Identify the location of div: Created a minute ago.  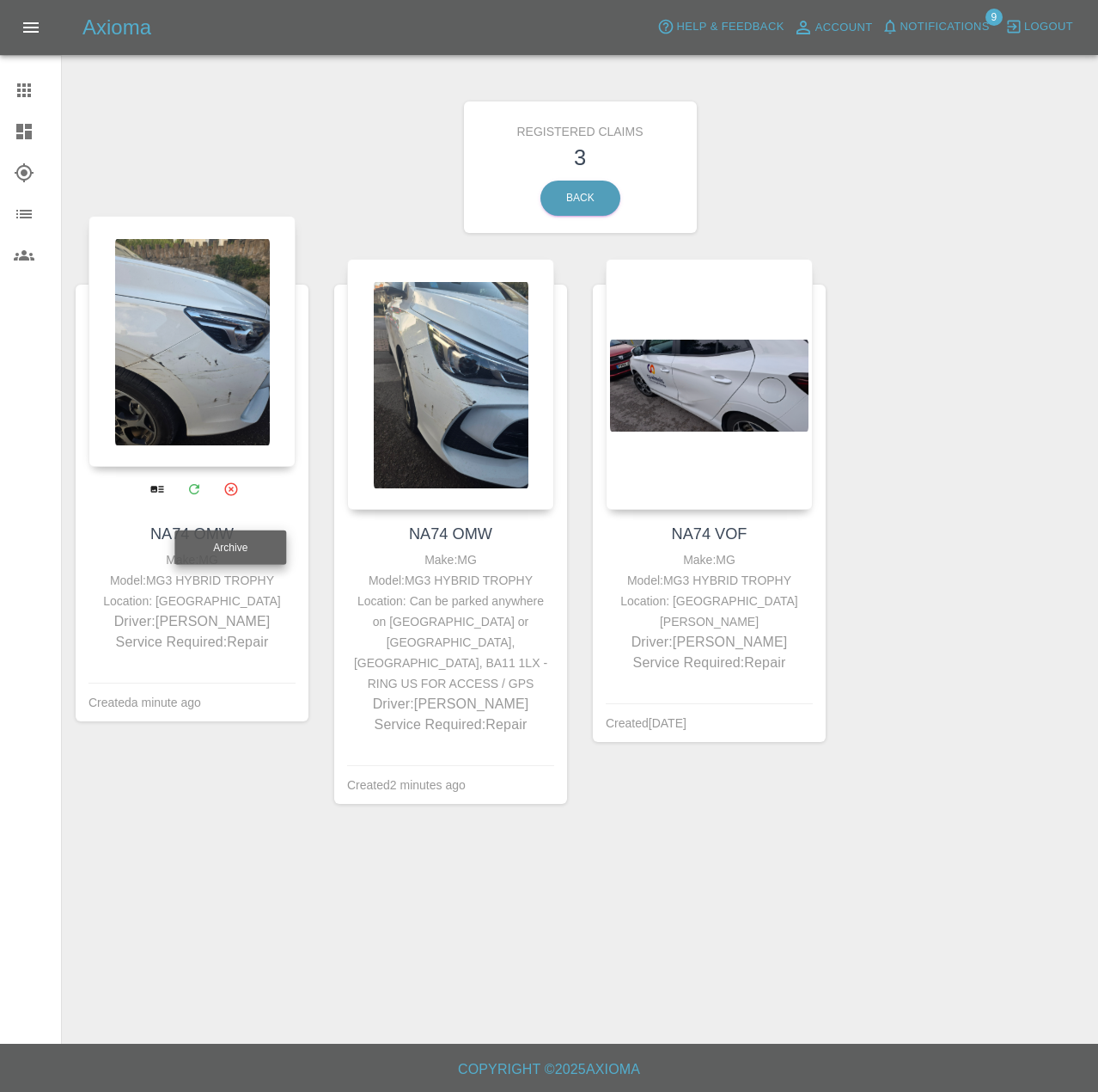
(145, 702).